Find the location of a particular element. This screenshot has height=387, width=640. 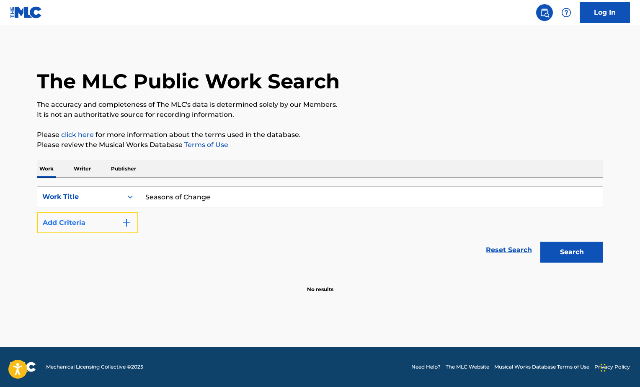

a: Reset Search is located at coordinates (509, 250).